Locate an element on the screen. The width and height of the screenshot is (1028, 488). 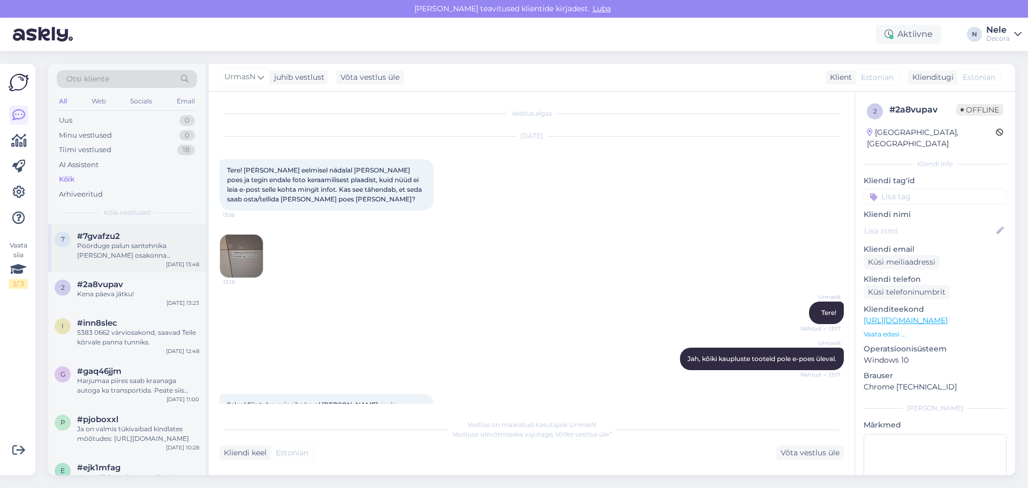
p: Märkmed is located at coordinates (935, 425).